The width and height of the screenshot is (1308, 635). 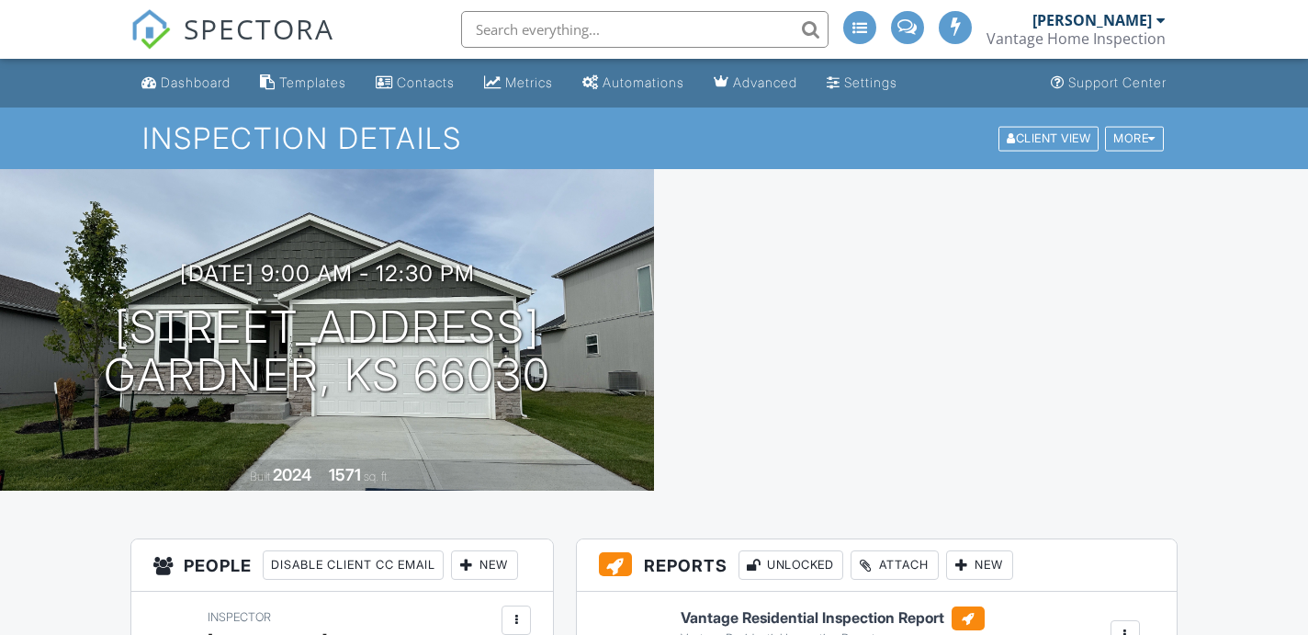 I want to click on h3: People, so click(x=342, y=565).